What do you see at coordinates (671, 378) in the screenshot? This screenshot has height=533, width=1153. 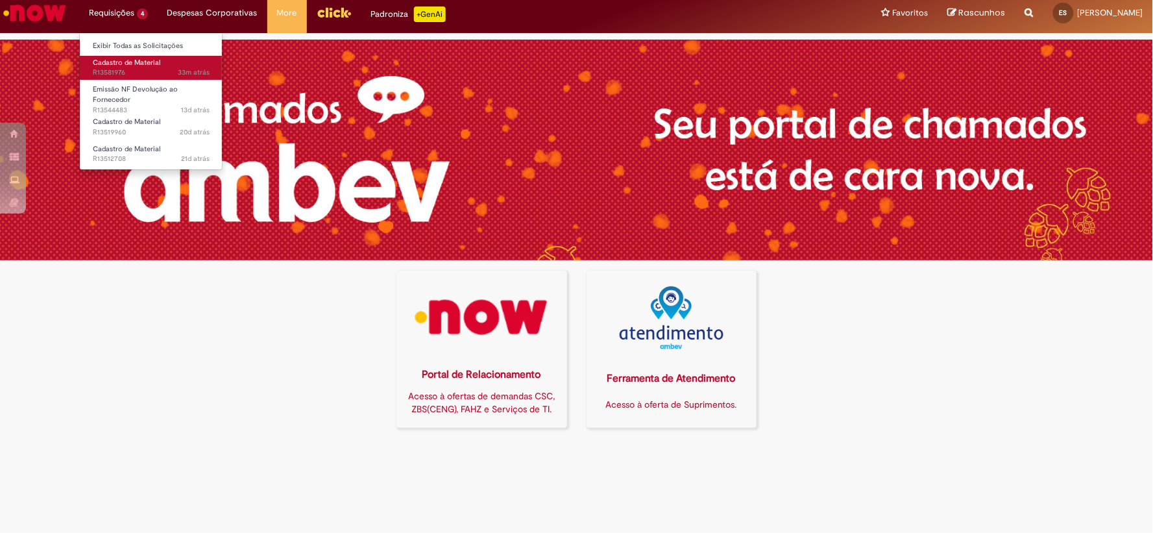 I see `div: Ferramenta de Atendimento` at bounding box center [671, 378].